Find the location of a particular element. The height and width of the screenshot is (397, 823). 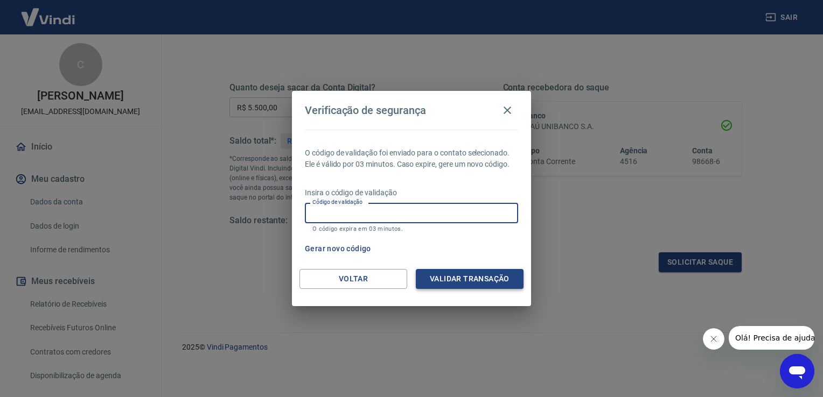

button: Gerar novo código is located at coordinates (338, 249).